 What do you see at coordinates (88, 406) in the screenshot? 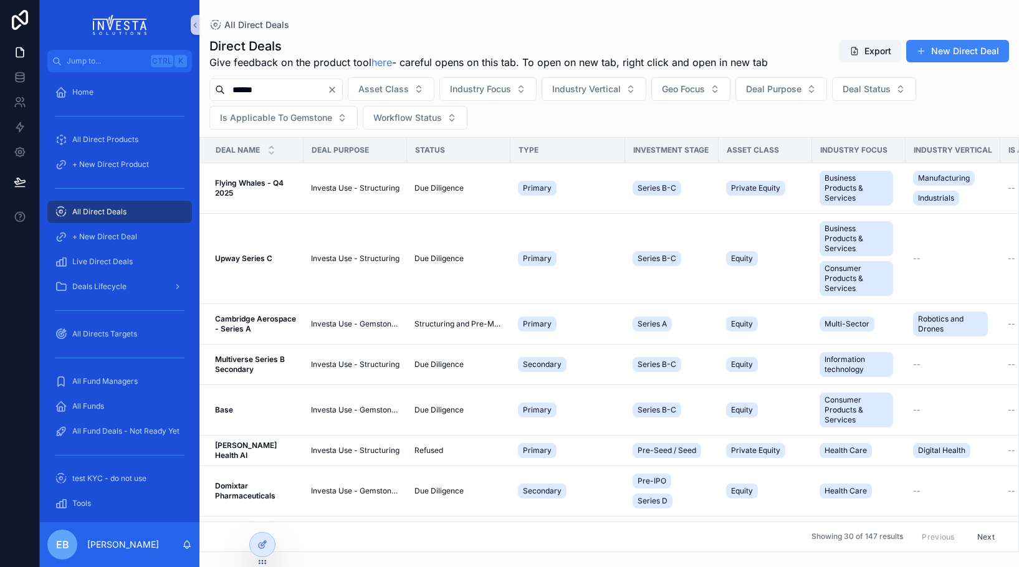
I see `span: All Funds` at bounding box center [88, 406].